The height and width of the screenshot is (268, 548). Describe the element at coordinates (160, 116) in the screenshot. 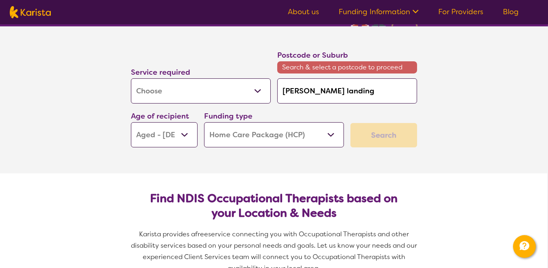

I see `label: Age of recipient` at that location.